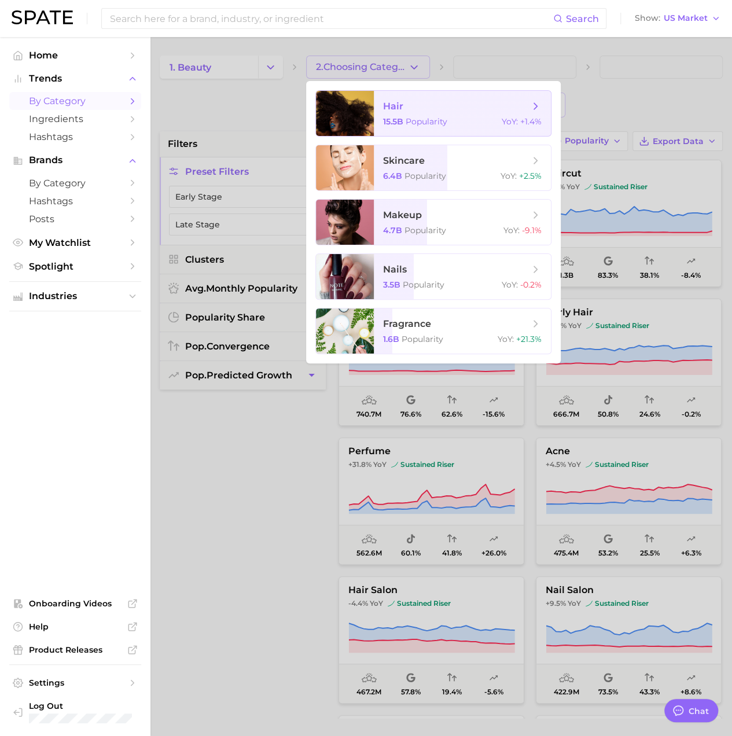 Image resolution: width=732 pixels, height=736 pixels. Describe the element at coordinates (532, 230) in the screenshot. I see `span: -9.1%` at that location.